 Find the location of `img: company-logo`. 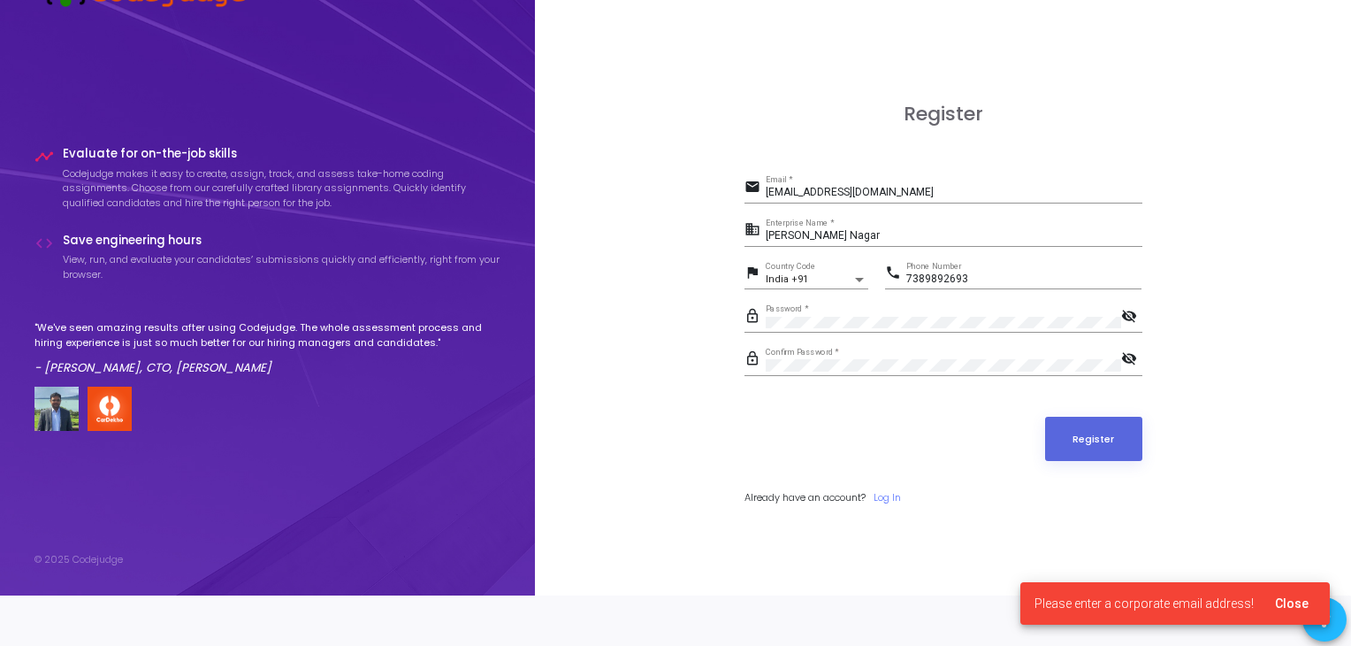

img: company-logo is located at coordinates (110, 409).